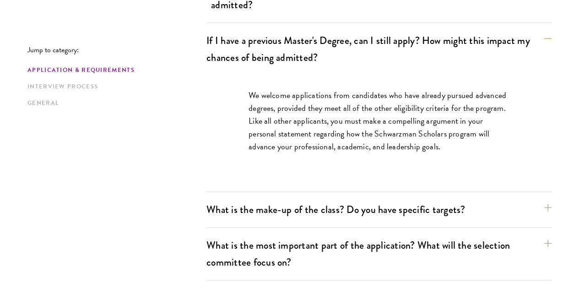  What do you see at coordinates (379, 49) in the screenshot?
I see `button: If I have a previous Master's Degree, can I still apply? How might this impact my chances of bein...` at bounding box center [379, 49].